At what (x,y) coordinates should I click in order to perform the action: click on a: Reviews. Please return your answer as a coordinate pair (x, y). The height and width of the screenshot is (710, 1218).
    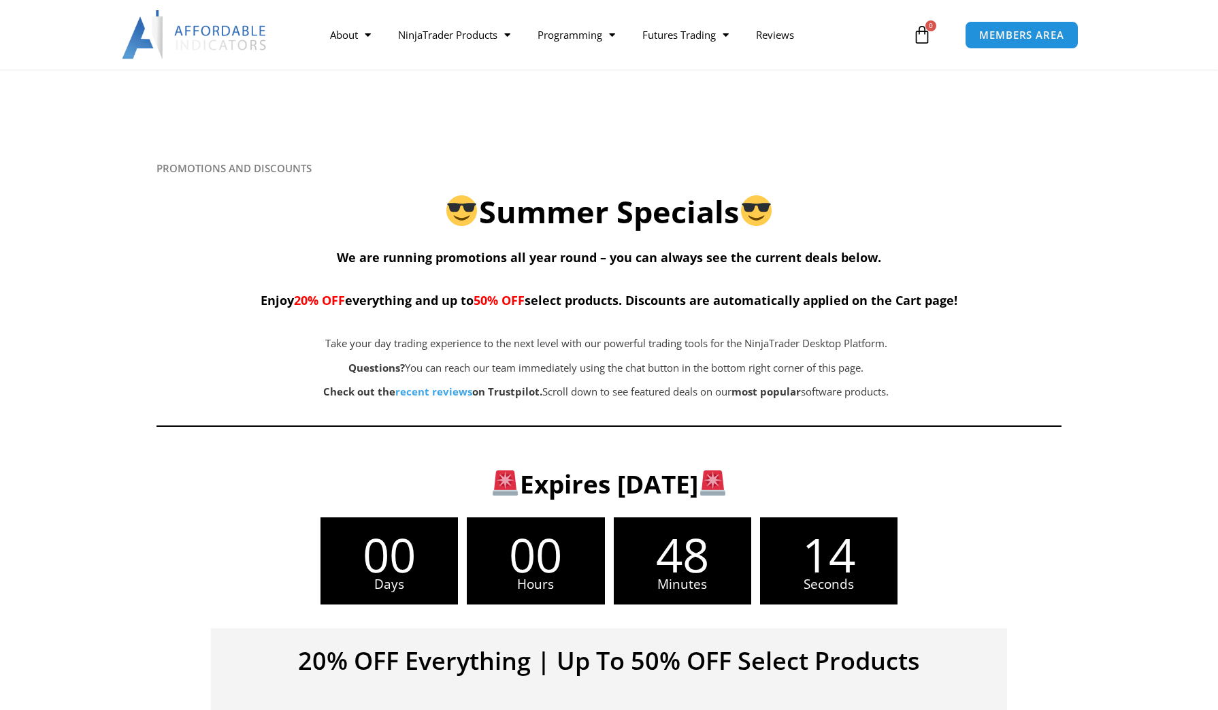
    Looking at the image, I should click on (775, 35).